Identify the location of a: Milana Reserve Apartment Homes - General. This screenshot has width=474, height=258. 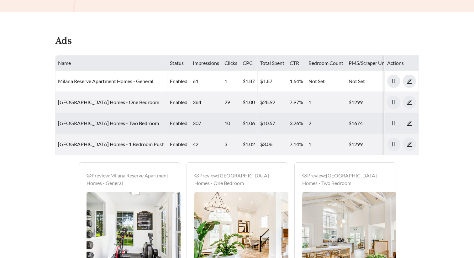
(106, 81).